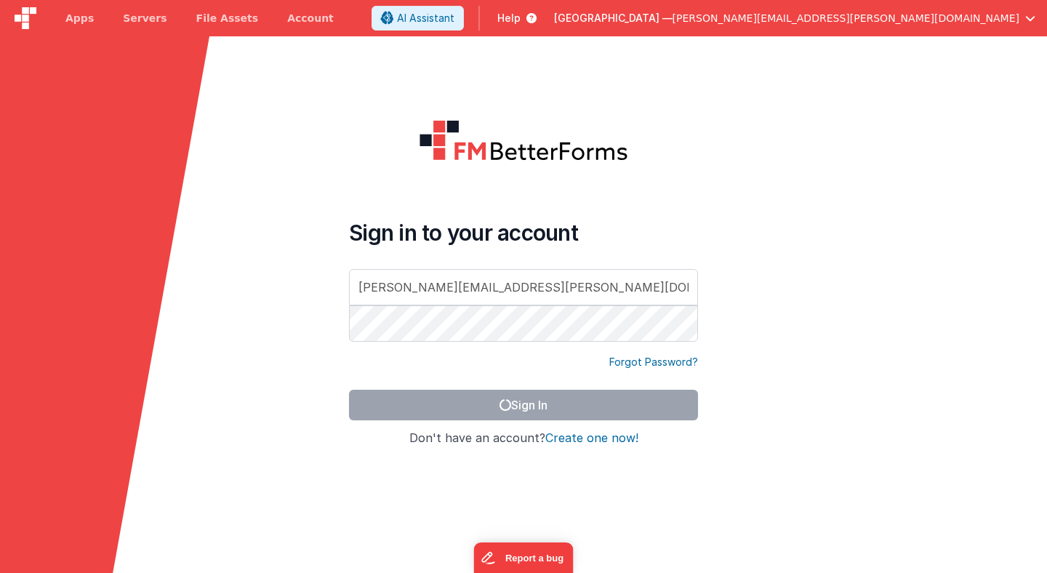 This screenshot has width=1047, height=573. Describe the element at coordinates (523, 287) in the screenshot. I see `input: Email Address` at that location.